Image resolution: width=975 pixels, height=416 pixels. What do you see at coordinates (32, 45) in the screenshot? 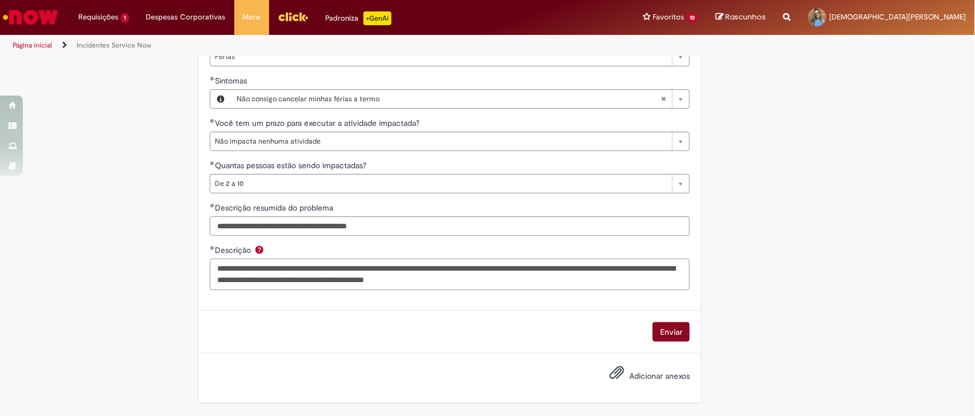
I see `a: Página inicial` at bounding box center [32, 45].